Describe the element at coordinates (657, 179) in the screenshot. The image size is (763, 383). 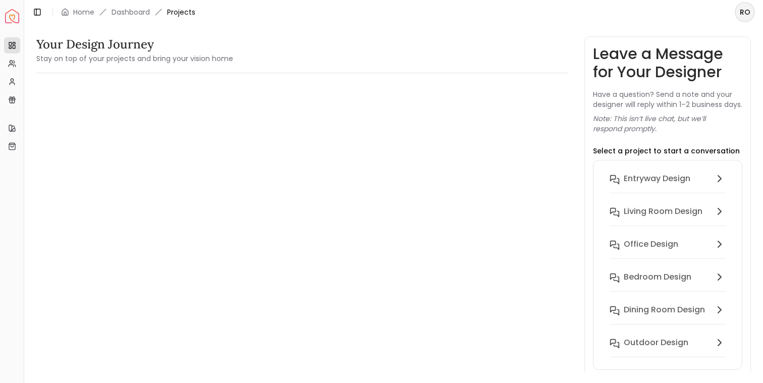
I see `h6: entryway design` at that location.